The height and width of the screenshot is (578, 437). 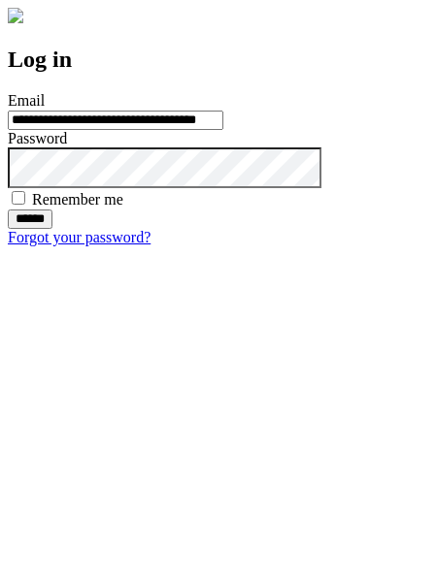 What do you see at coordinates (79, 237) in the screenshot?
I see `a: Forgot your password?` at bounding box center [79, 237].